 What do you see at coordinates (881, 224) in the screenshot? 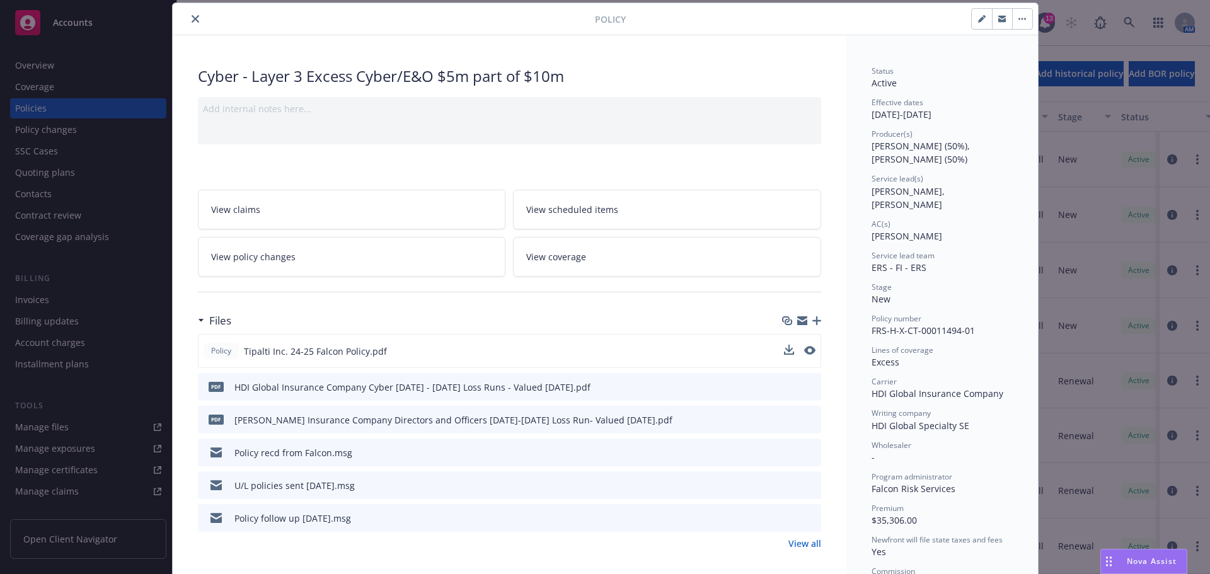
I see `span: AC(s)` at bounding box center [881, 224].